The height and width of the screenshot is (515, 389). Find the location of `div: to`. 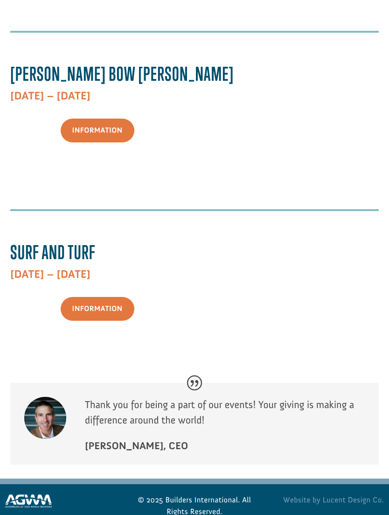

div: to is located at coordinates (72, 32).